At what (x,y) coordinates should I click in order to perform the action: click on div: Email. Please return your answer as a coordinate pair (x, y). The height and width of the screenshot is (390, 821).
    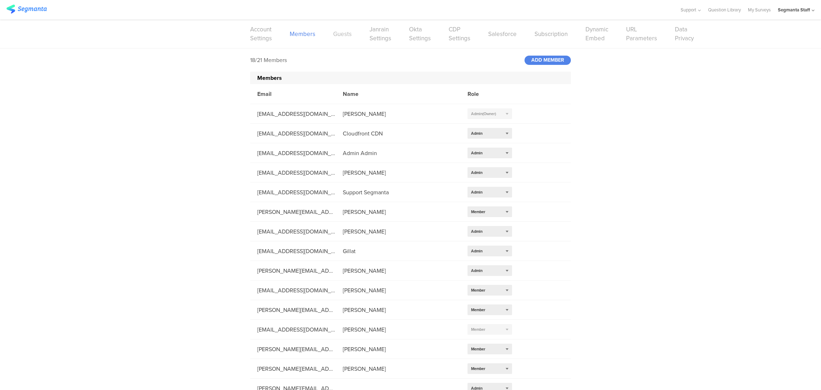
    Looking at the image, I should click on (293, 94).